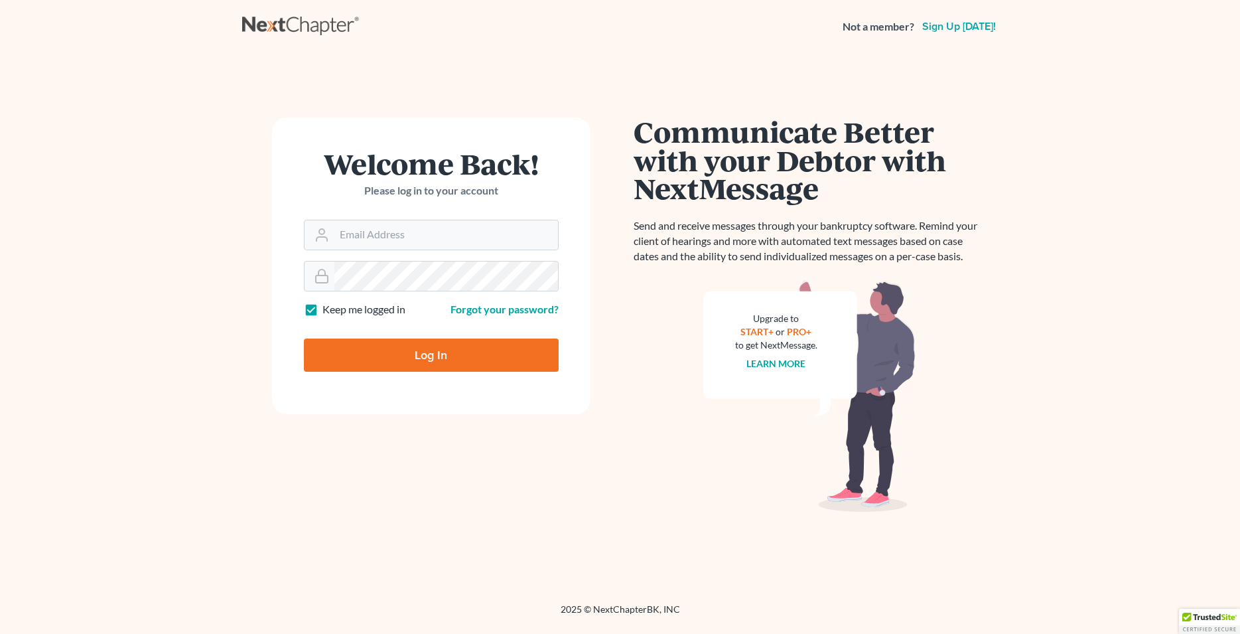 The width and height of the screenshot is (1240, 634). Describe the element at coordinates (809, 396) in the screenshot. I see `img: nextmessage_bg-59042aed3d76b12b5cd301f8e5b87938c9018125f34e5fa2b7a6b67550977c72.svg` at that location.